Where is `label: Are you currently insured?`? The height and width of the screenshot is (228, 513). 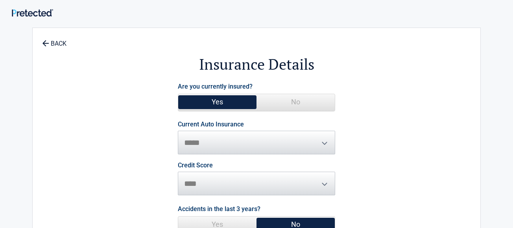
label: Are you currently insured? is located at coordinates (215, 86).